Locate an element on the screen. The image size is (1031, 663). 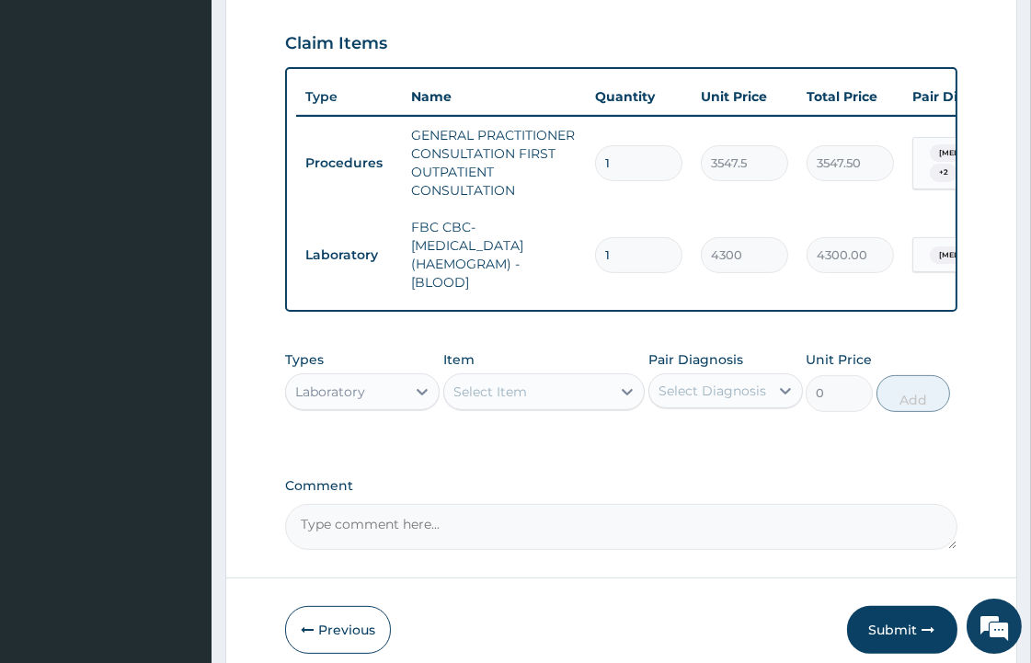
label: Unit Price is located at coordinates (839, 360).